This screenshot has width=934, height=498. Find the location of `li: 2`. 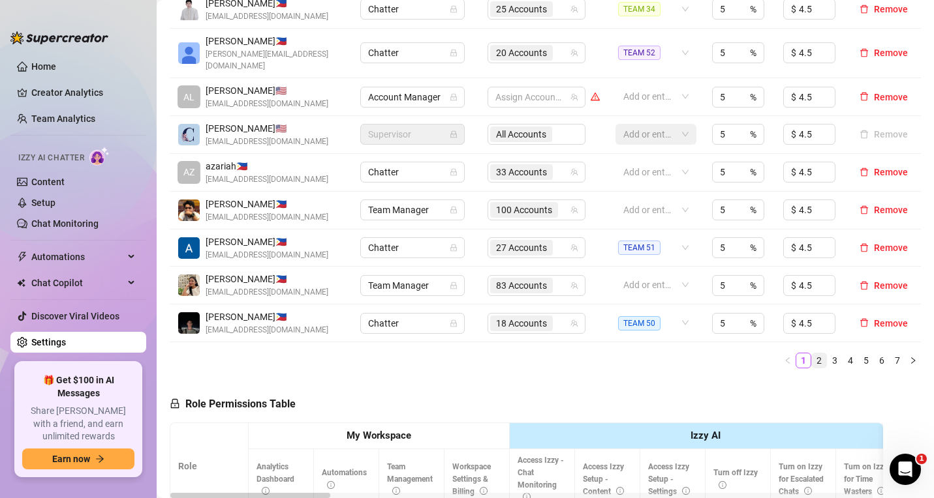

li: 2 is located at coordinates (819, 361).